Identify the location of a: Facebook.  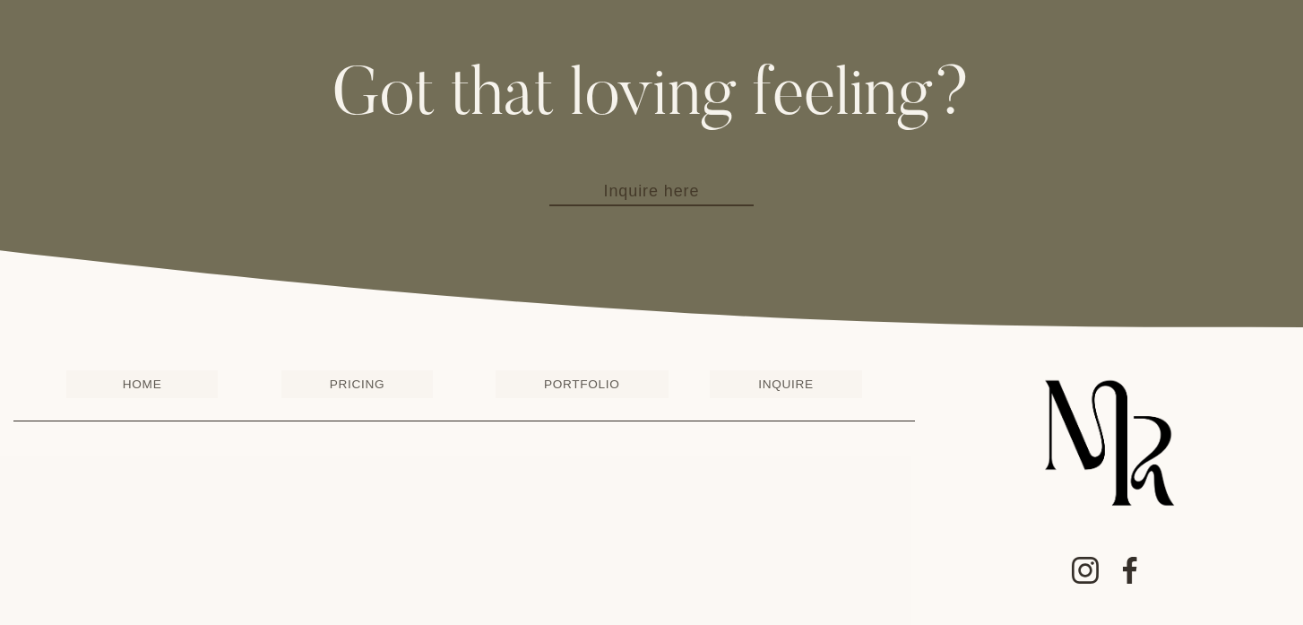
(1130, 570).